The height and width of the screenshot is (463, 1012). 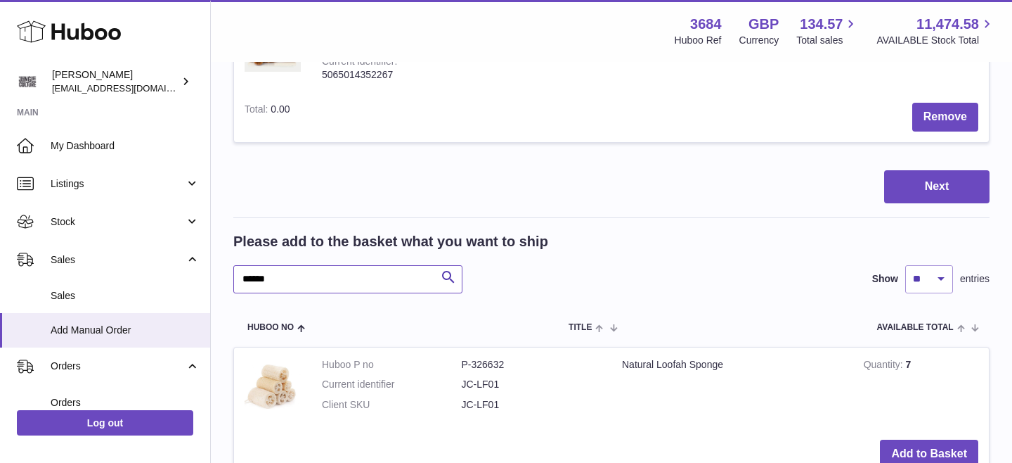 I want to click on a: 11,474.58 AVAILABLE Stock Total, so click(x=936, y=31).